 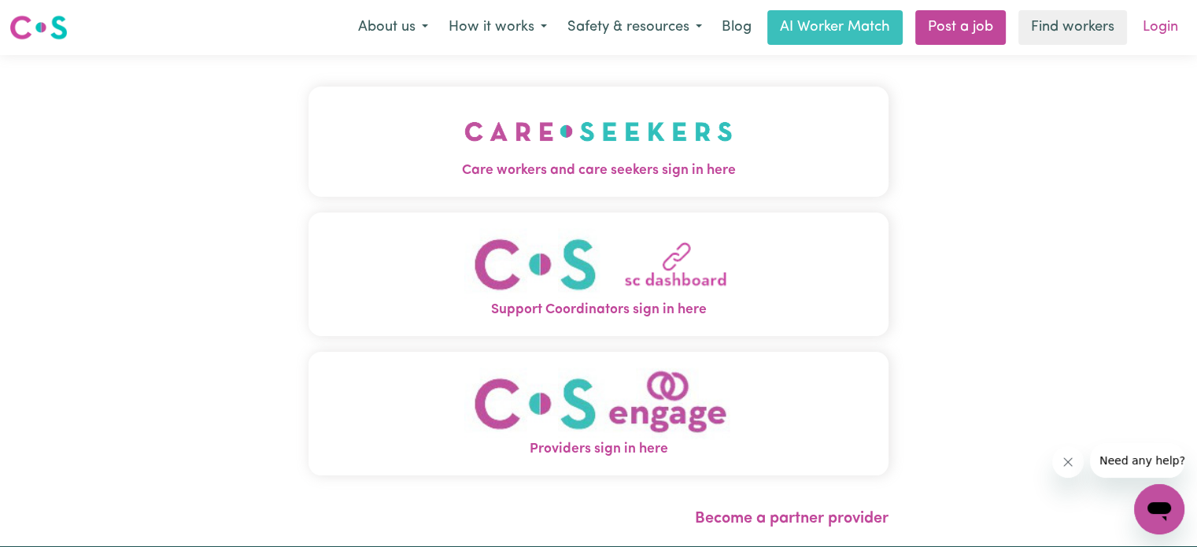 I want to click on span: Need any help?, so click(x=52, y=17).